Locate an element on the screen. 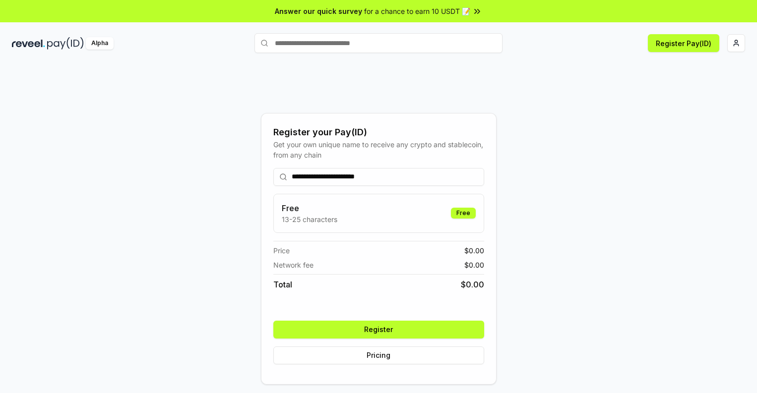  button: Pricing is located at coordinates (378, 356).